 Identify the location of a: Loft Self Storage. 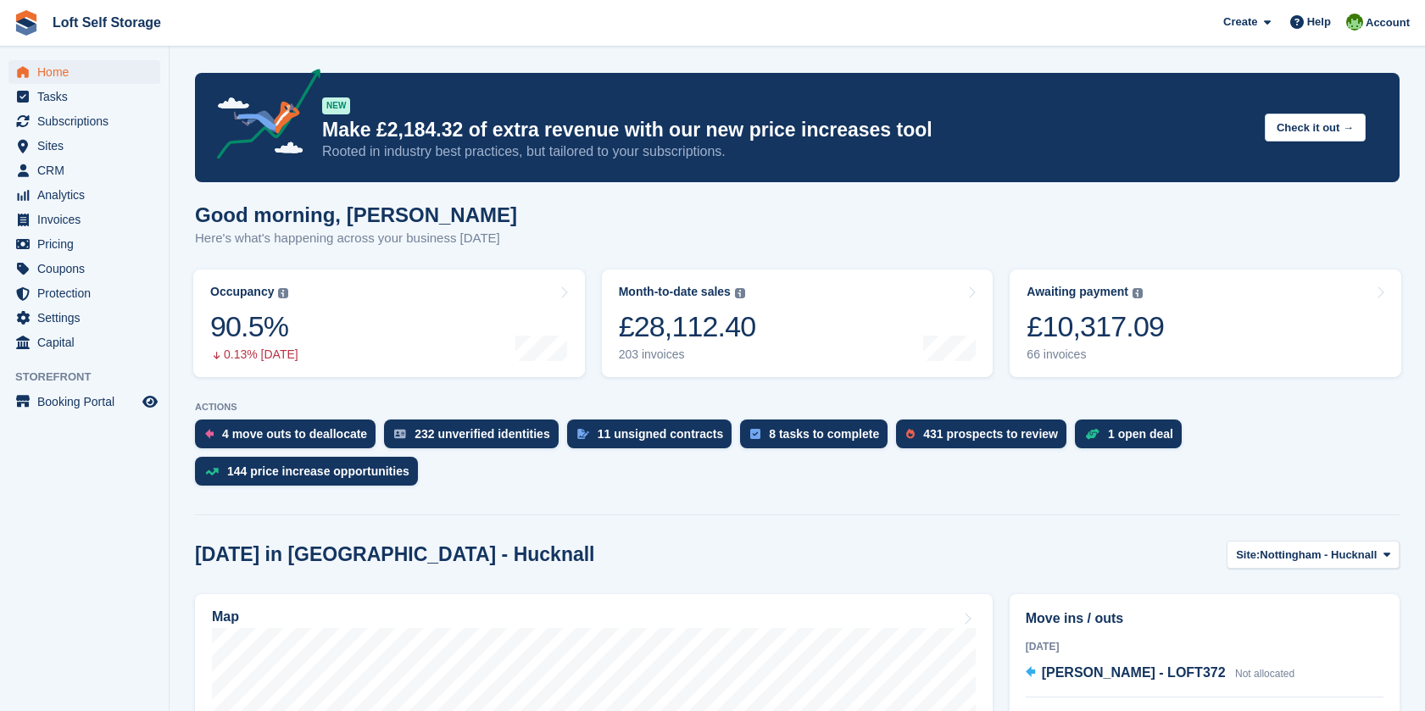
(107, 22).